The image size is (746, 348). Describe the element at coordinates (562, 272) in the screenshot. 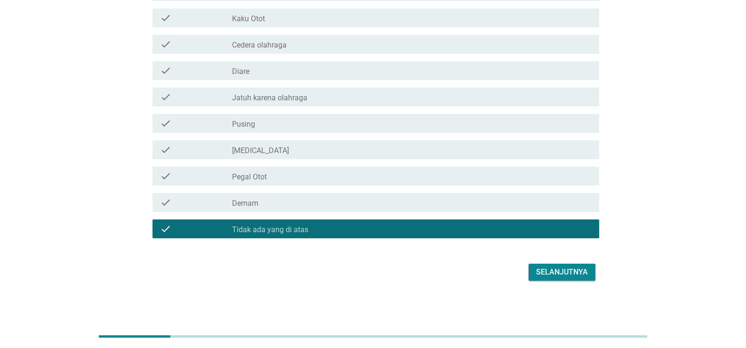

I see `div: Selanjutnya` at that location.